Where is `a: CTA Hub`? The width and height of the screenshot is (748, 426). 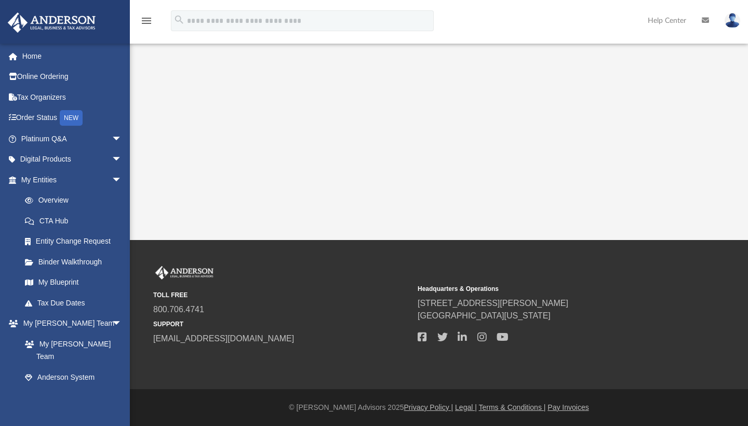
a: CTA Hub is located at coordinates (76, 221).